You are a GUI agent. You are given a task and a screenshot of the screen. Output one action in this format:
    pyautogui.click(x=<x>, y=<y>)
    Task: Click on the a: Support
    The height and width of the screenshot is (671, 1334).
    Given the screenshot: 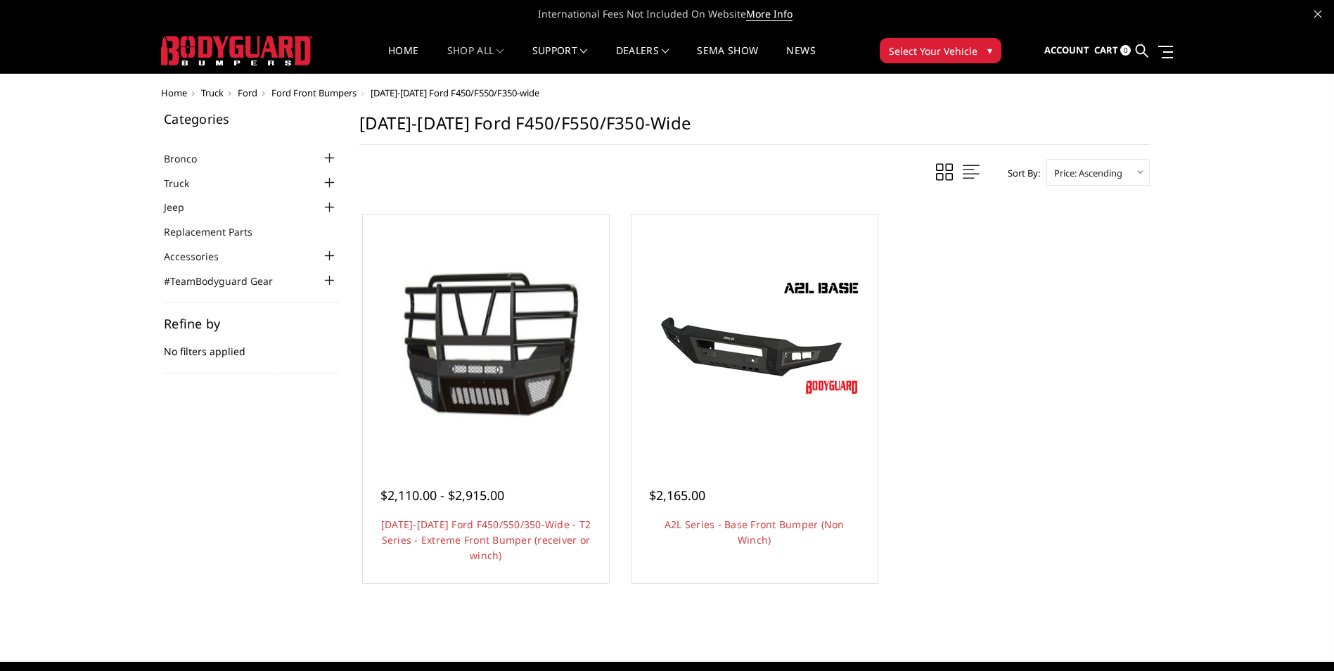 What is the action you would take?
    pyautogui.click(x=560, y=59)
    